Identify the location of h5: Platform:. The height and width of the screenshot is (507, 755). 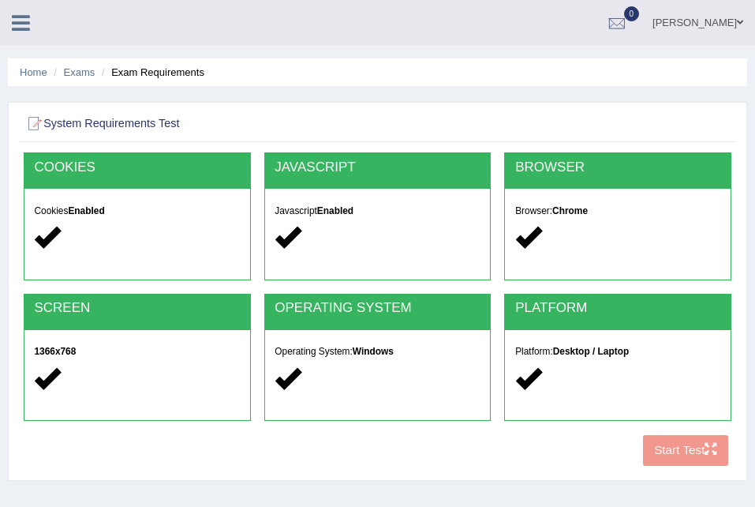
(618, 351).